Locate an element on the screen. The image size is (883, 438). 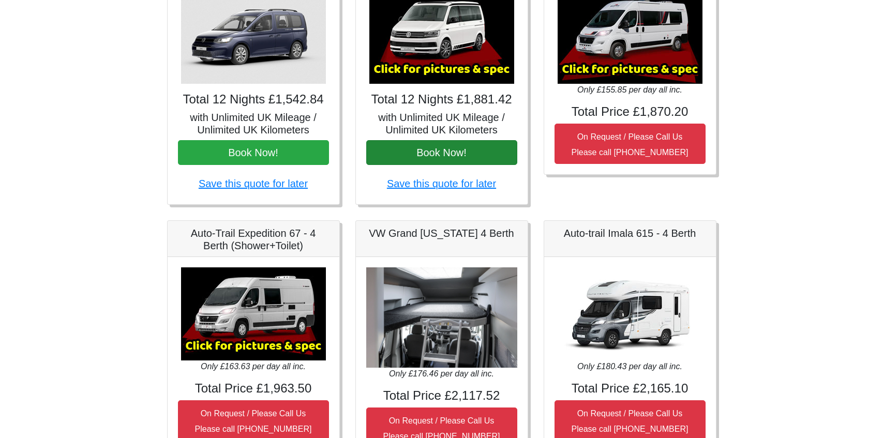
i: Only £176.46 per day all inc. is located at coordinates (441, 374).